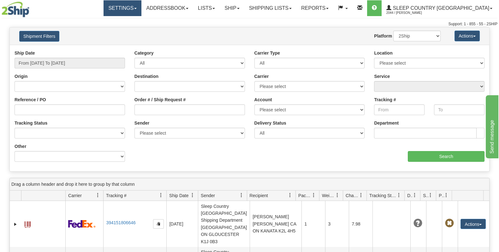 Image resolution: width=499 pixels, height=252 pixels. What do you see at coordinates (270, 123) in the screenshot?
I see `label: Delivery Status` at bounding box center [270, 123].